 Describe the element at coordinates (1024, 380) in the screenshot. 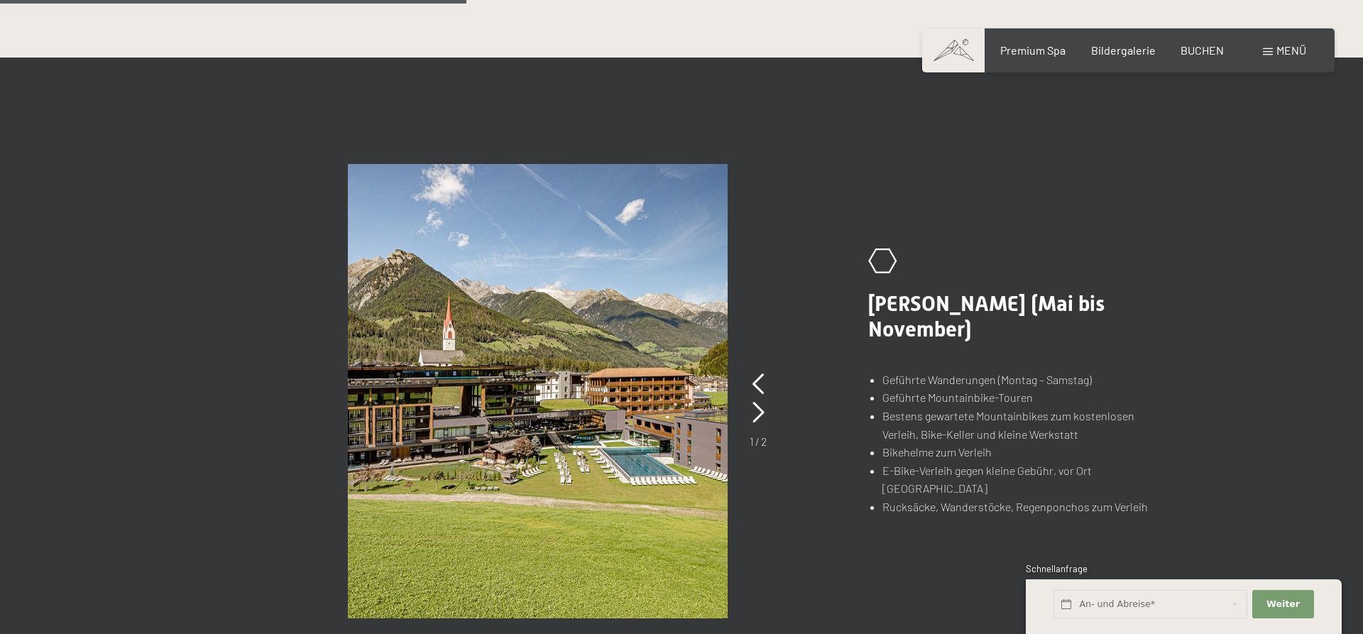

I see `li: Geführte Wanderungen (Montag – Samstag)` at that location.